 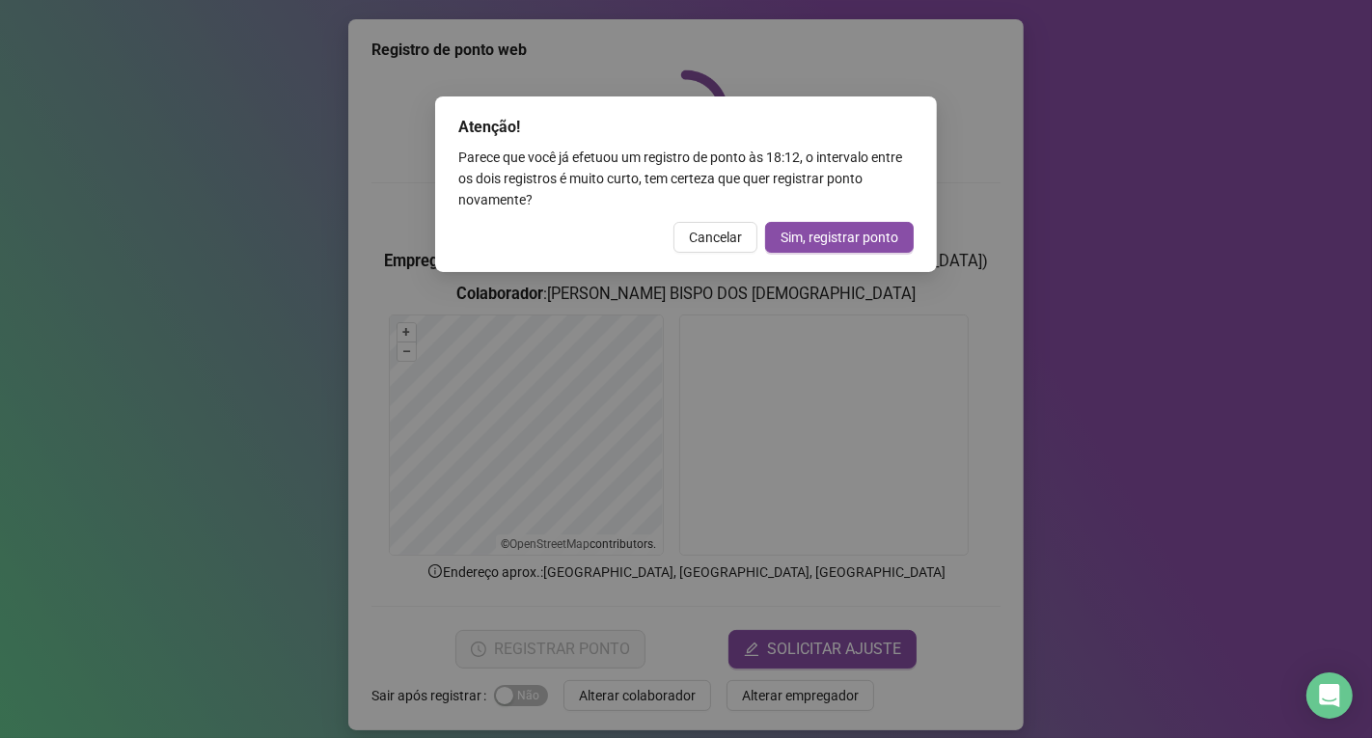 What do you see at coordinates (840, 237) in the screenshot?
I see `button: Sim, registrar ponto` at bounding box center [840, 237].